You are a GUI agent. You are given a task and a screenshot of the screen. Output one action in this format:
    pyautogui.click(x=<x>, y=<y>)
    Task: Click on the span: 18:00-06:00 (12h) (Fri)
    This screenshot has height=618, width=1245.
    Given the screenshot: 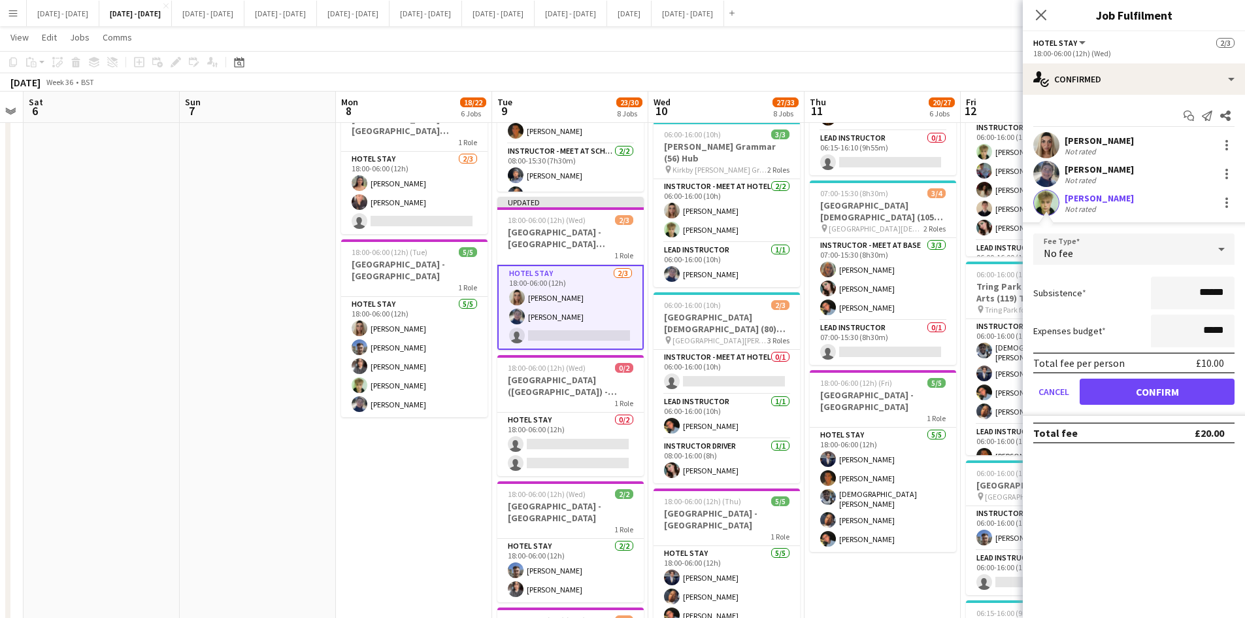 What is the action you would take?
    pyautogui.click(x=856, y=382)
    